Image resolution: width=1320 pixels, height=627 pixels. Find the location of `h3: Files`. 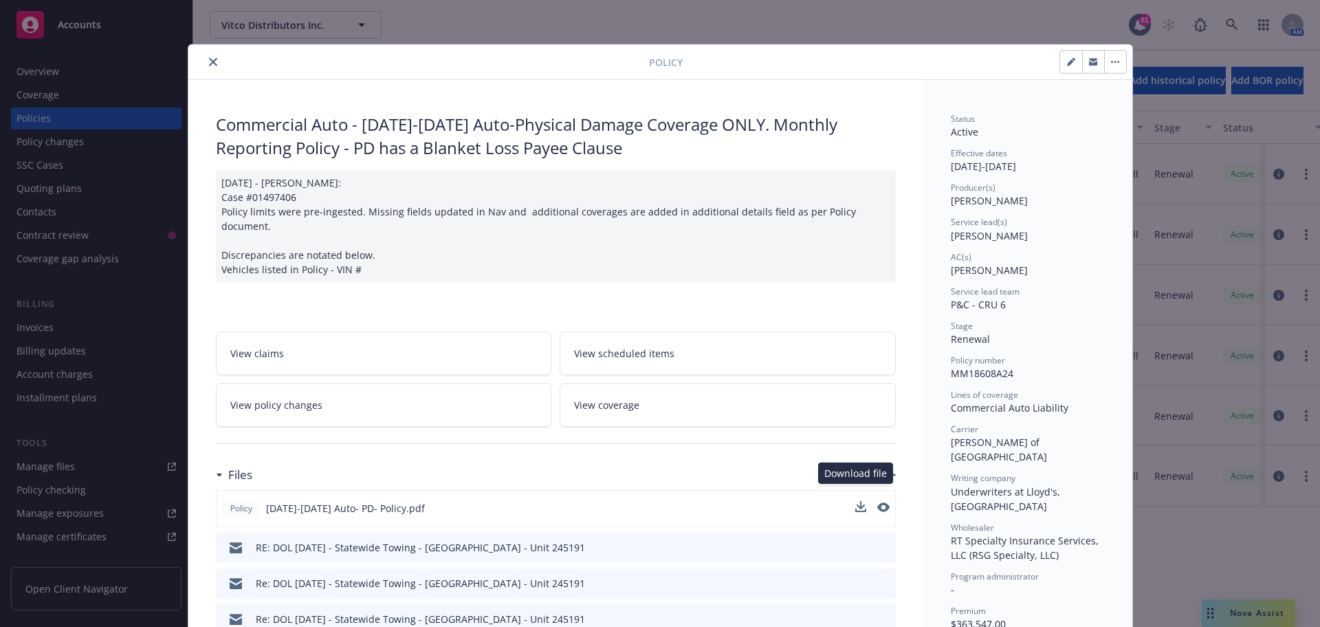

h3: Files is located at coordinates (240, 475).